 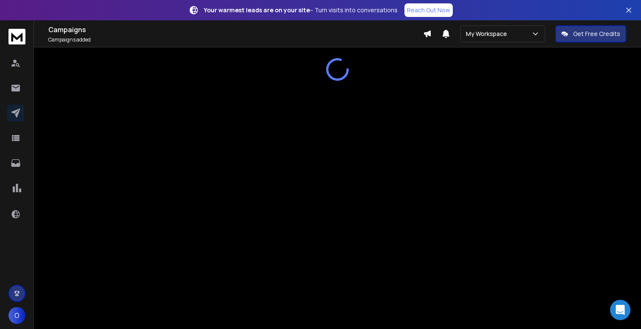 What do you see at coordinates (488, 34) in the screenshot?
I see `p: My Workspace` at bounding box center [488, 34].